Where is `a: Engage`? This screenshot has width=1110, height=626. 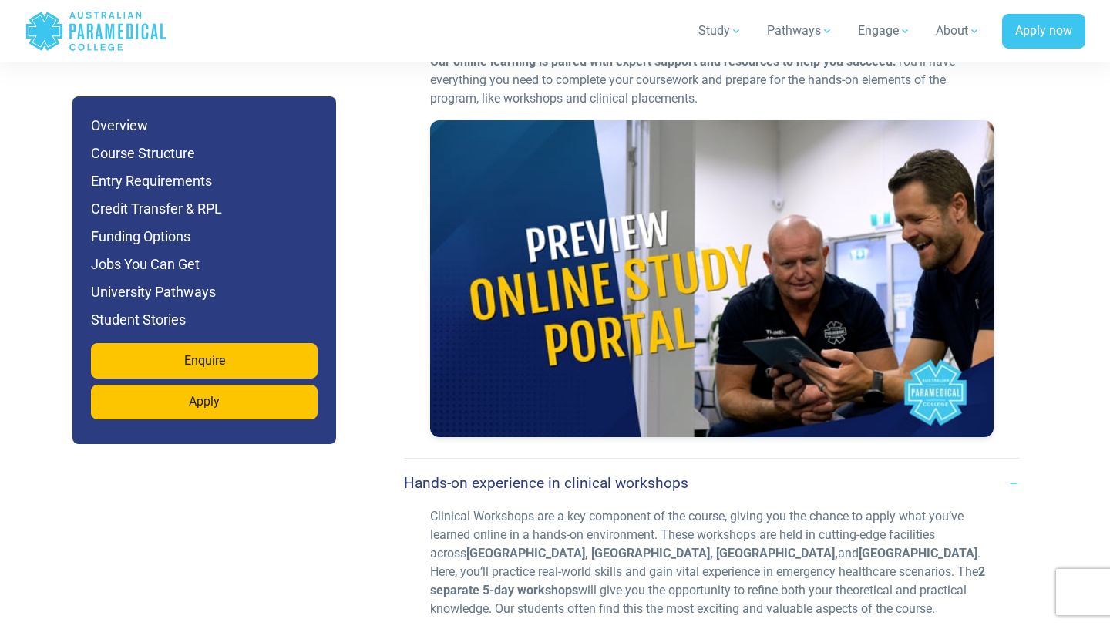 a: Engage is located at coordinates (884, 31).